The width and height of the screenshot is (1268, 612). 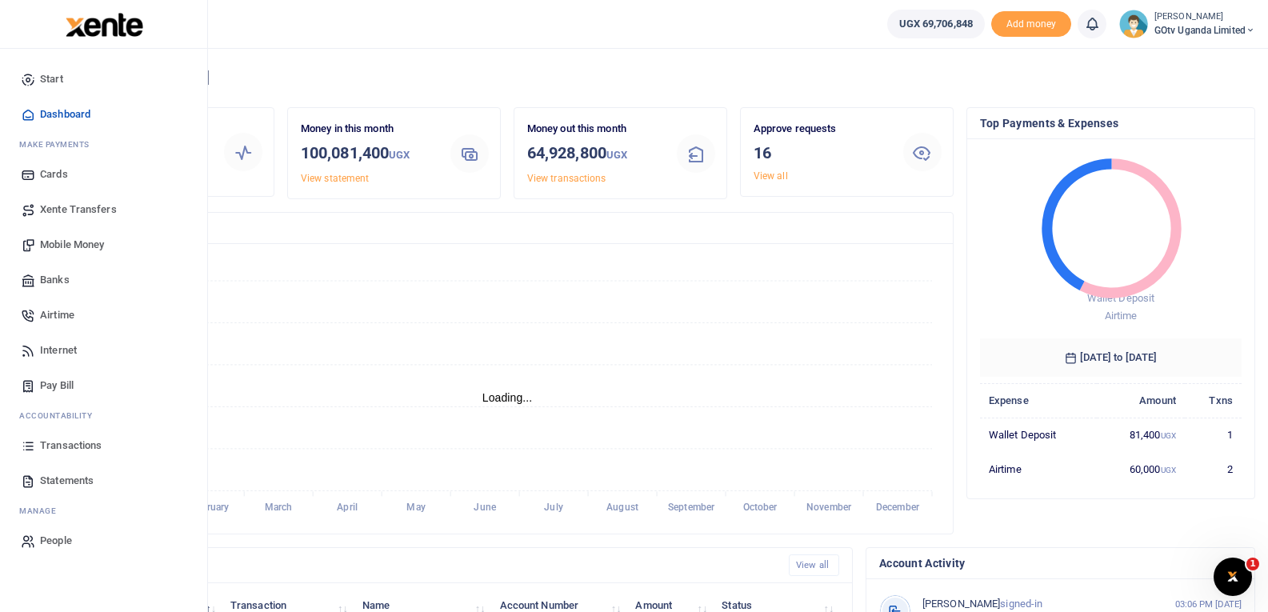 I want to click on span: Statements, so click(x=66, y=481).